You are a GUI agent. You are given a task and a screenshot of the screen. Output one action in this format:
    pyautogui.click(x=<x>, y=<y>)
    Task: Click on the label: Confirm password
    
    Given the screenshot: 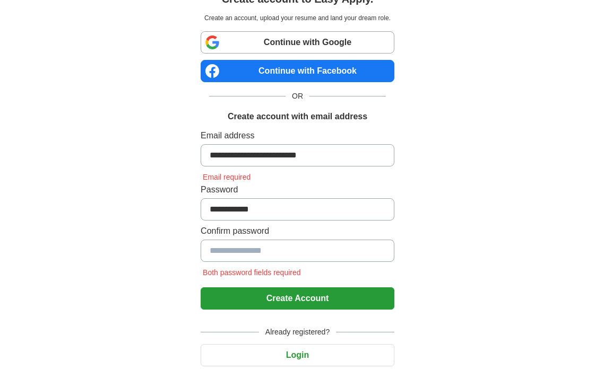 What is the action you would take?
    pyautogui.click(x=297, y=231)
    